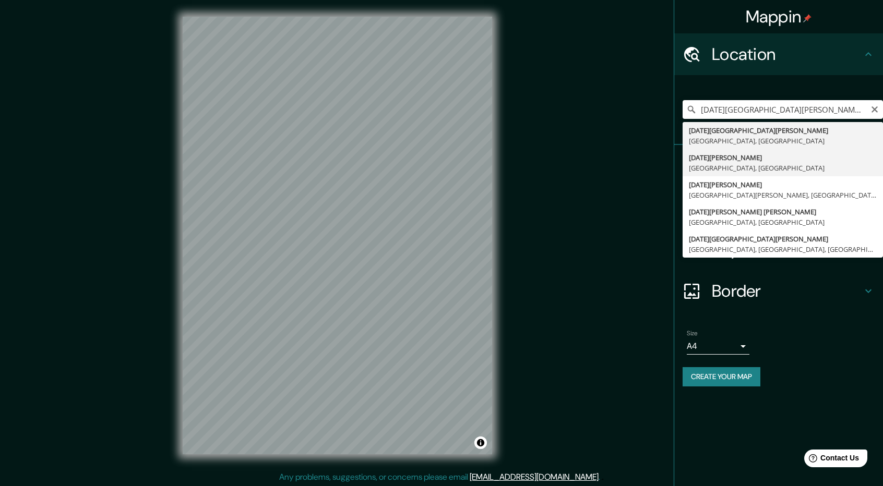 This screenshot has width=883, height=486. I want to click on label: Size, so click(692, 333).